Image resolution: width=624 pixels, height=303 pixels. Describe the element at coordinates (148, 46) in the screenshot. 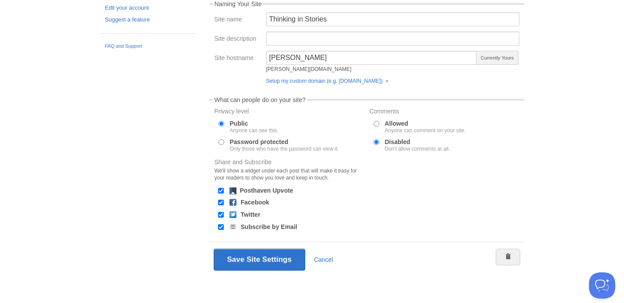

I see `a: FAQ and Support` at that location.